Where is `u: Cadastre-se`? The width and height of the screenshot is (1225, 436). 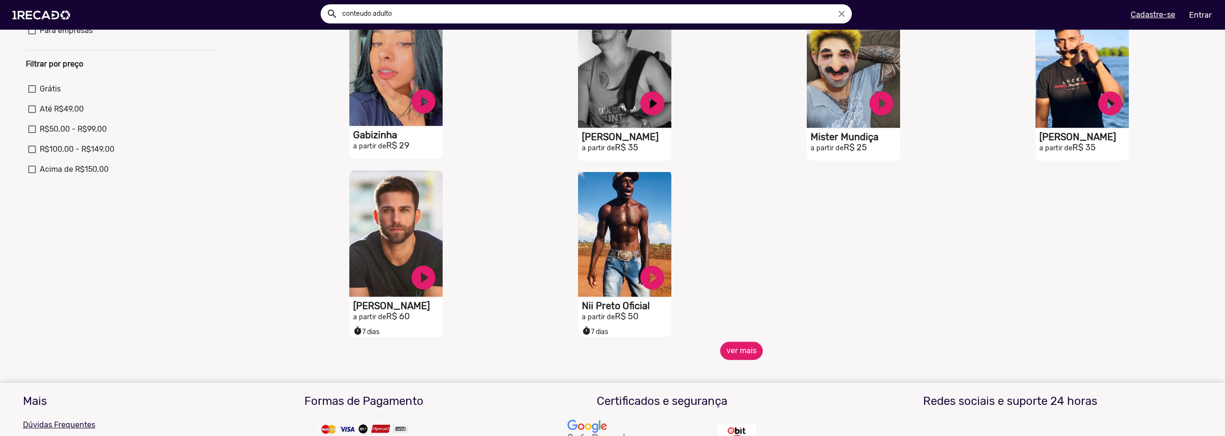
u: Cadastre-se is located at coordinates (1152, 14).